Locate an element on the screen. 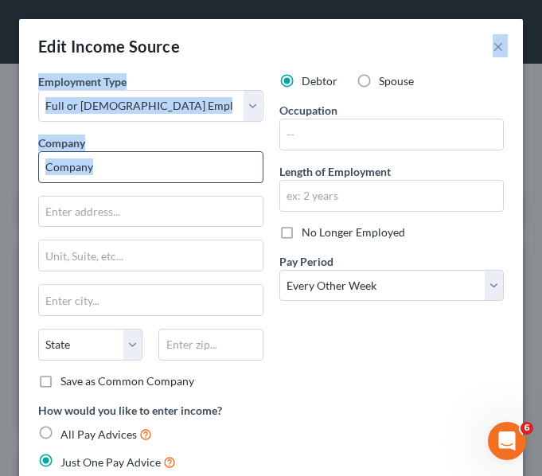 Image resolution: width=542 pixels, height=476 pixels. input: Enter zip... is located at coordinates (210, 344).